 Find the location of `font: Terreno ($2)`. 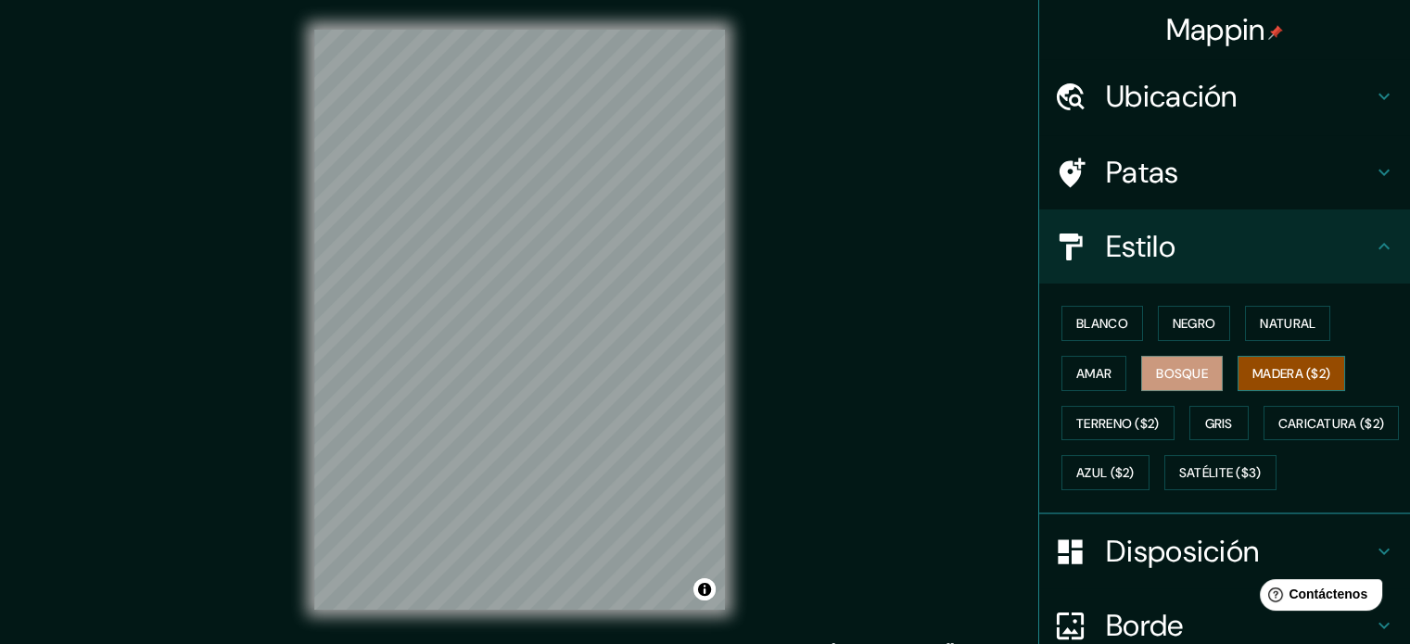

font: Terreno ($2) is located at coordinates (1118, 424).